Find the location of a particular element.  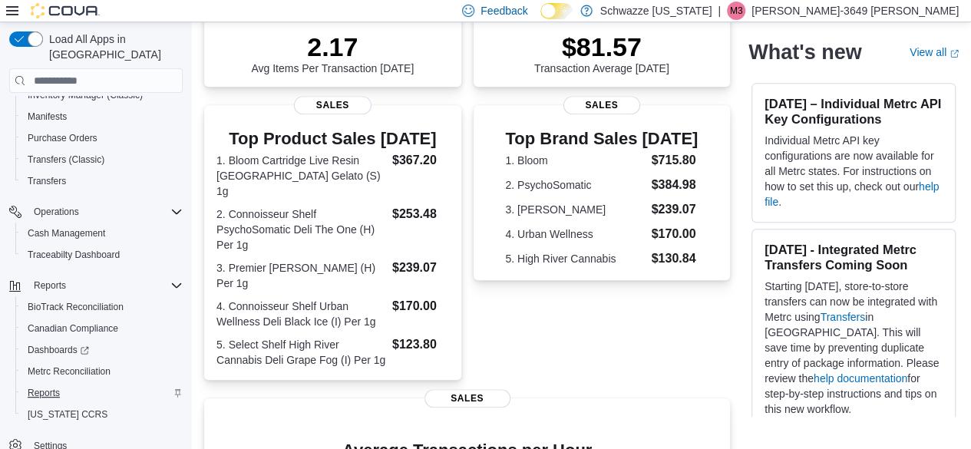

a: View allExternal link is located at coordinates (934, 52).